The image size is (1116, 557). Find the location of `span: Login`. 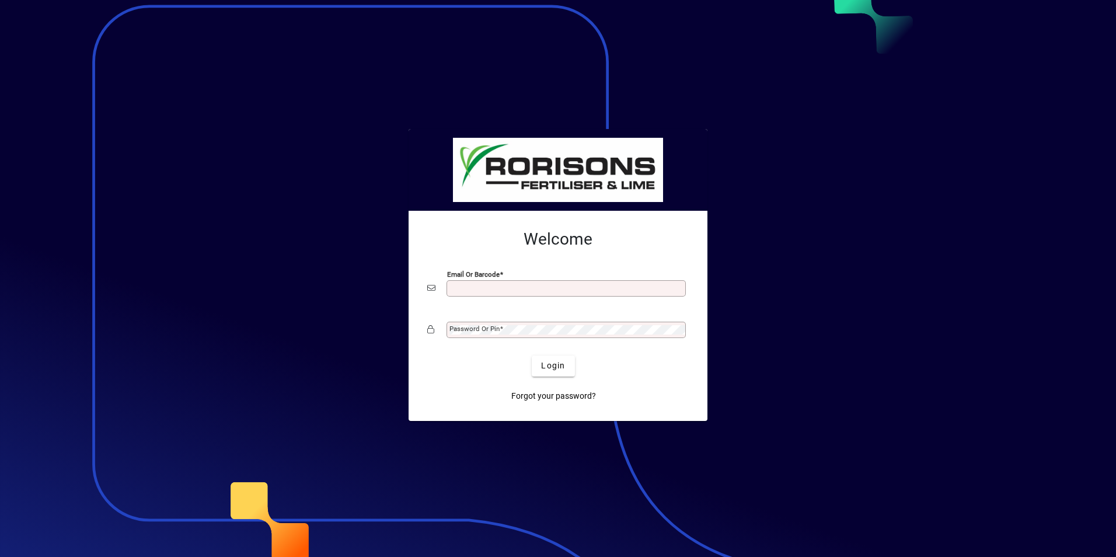

span: Login is located at coordinates (553, 366).